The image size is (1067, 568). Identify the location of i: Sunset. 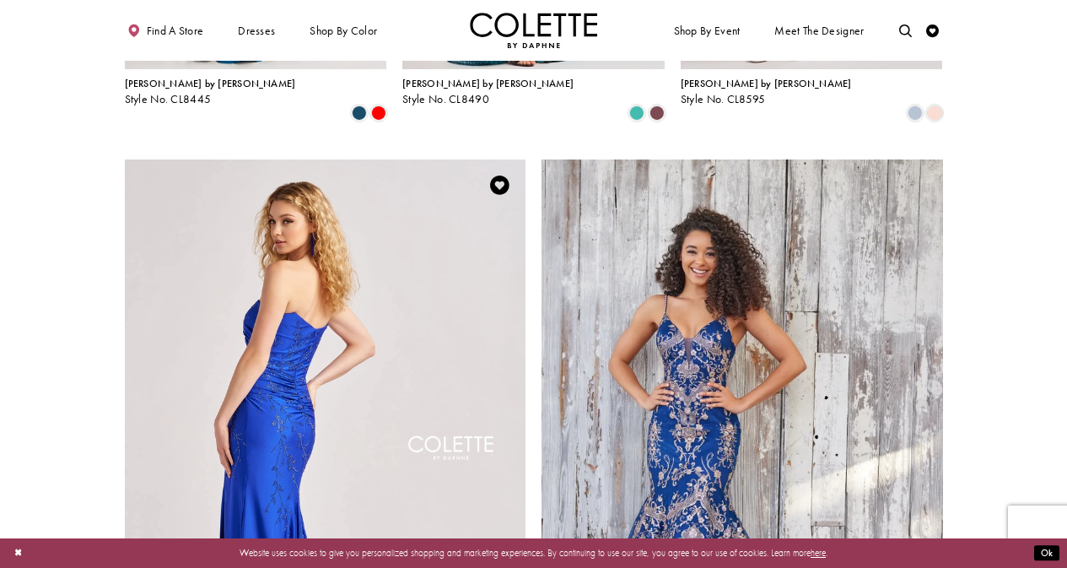
(657, 113).